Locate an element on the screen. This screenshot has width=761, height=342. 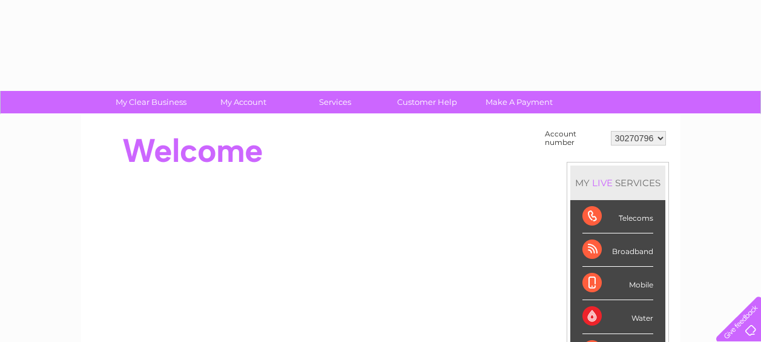
div: Mobile is located at coordinates (618, 283).